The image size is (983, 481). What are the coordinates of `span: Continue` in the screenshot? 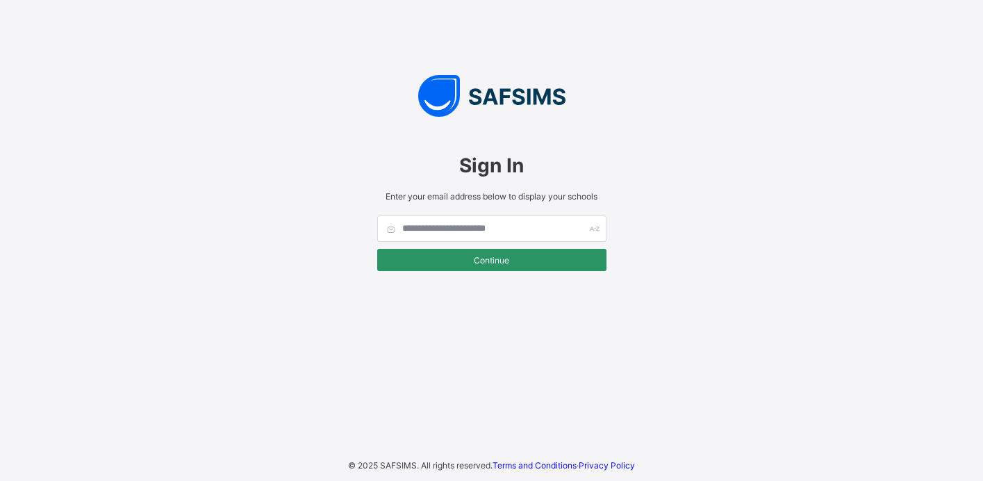 It's located at (492, 260).